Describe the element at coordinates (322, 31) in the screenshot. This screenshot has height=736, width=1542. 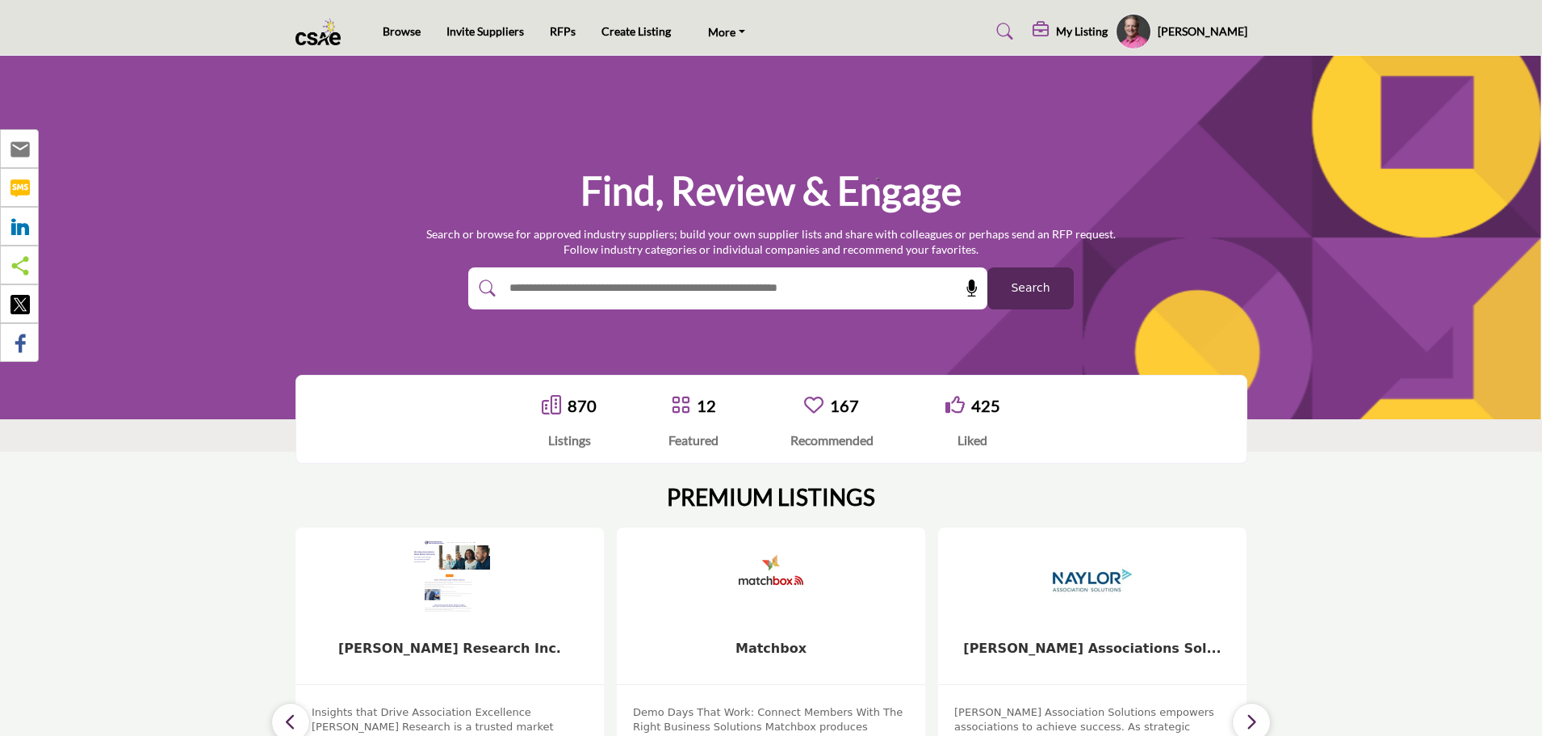
I see `img: Site Logo` at that location.